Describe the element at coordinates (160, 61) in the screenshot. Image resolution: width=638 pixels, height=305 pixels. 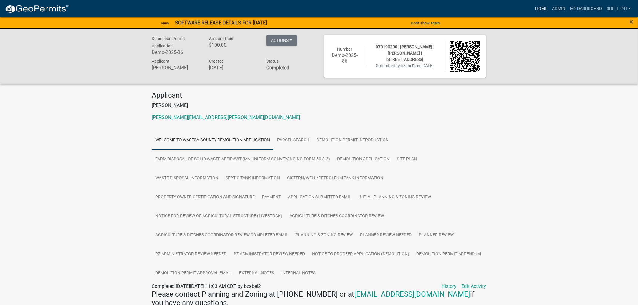
I see `span: Applicant` at that location.